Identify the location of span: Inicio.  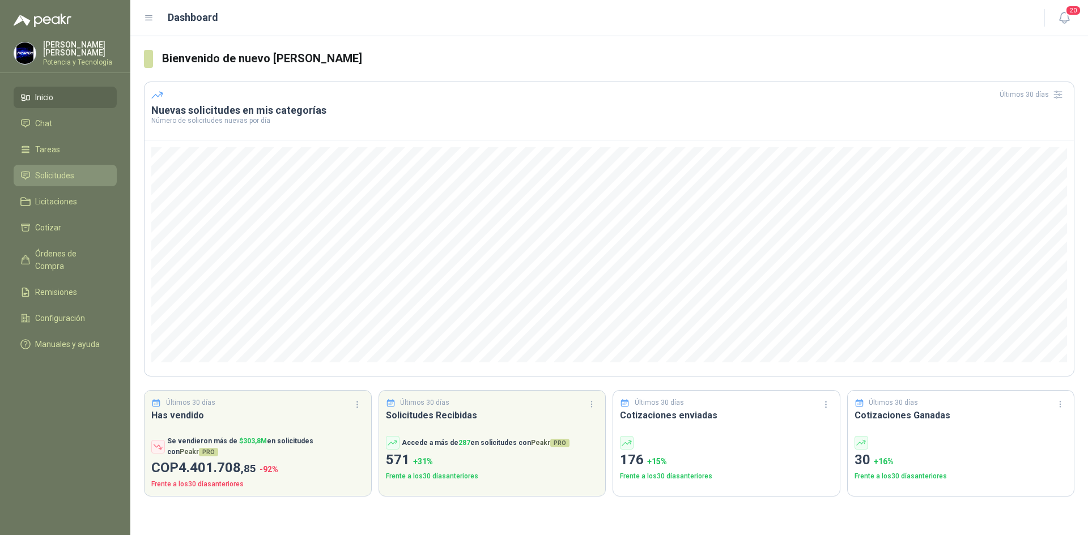
(44, 97).